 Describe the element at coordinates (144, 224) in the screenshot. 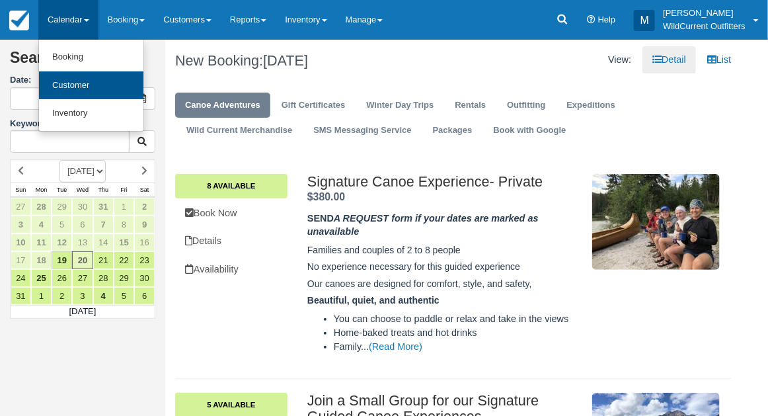

I see `a: 9` at that location.